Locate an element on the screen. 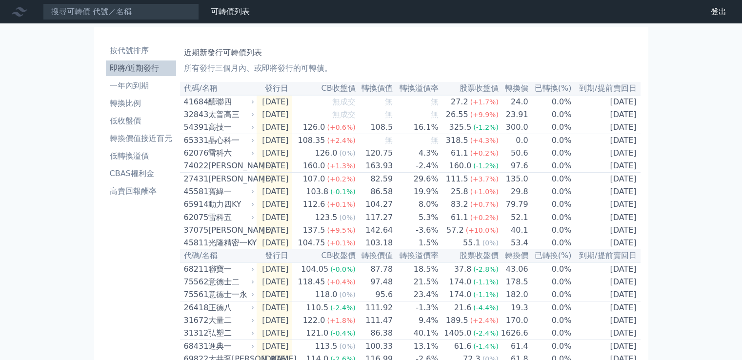 This screenshot has width=742, height=360. td: 120.75 is located at coordinates (375, 153).